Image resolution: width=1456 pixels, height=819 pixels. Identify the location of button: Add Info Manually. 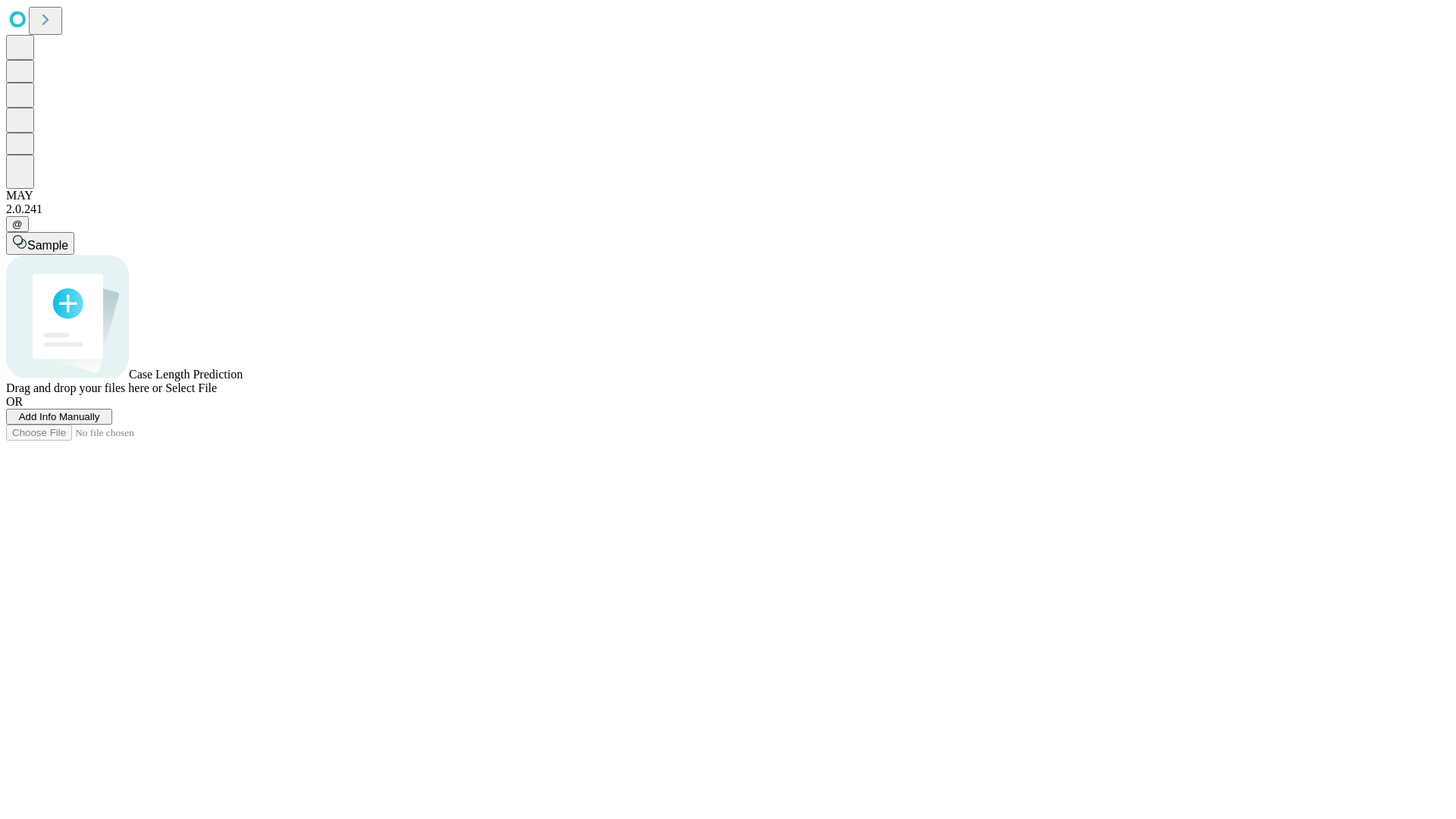
(60, 417).